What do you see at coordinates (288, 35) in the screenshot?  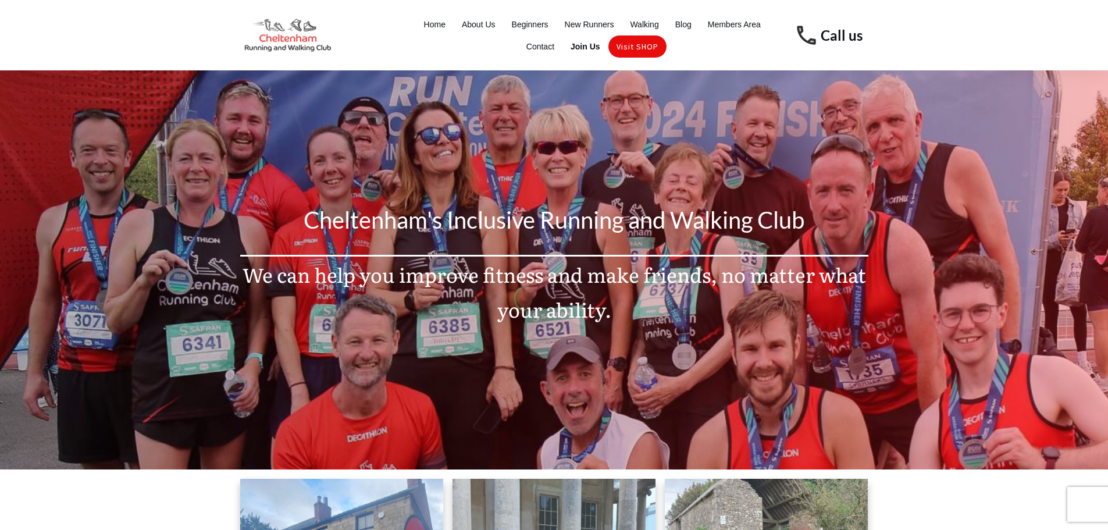 I see `img: Cheltenham Running and Walking Club Logo` at bounding box center [288, 35].